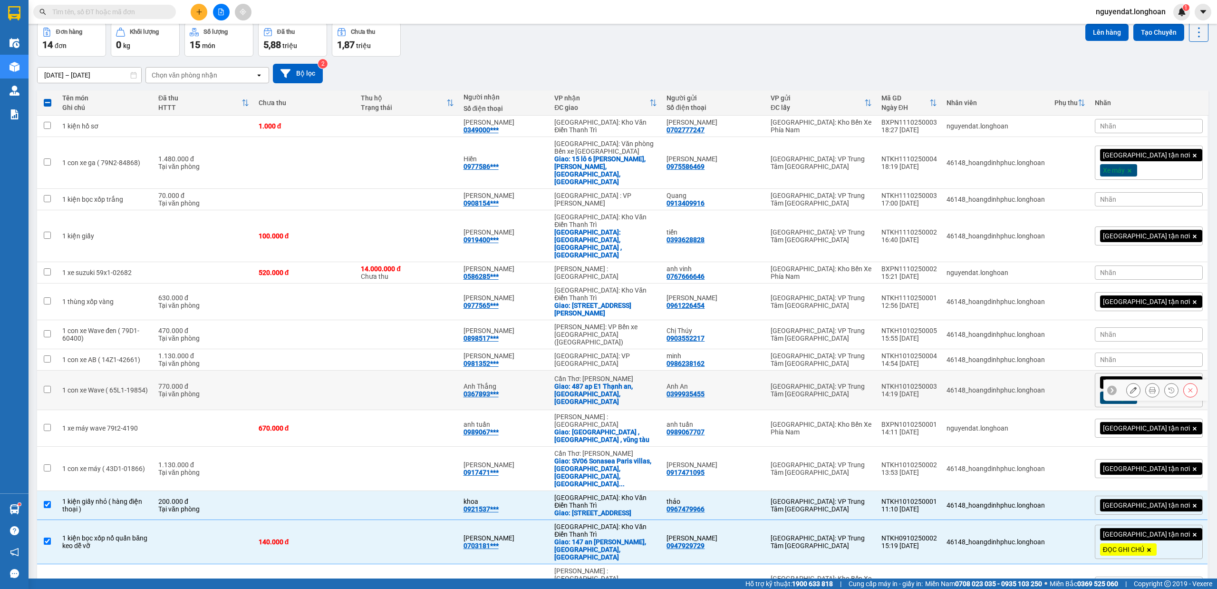 This screenshot has height=589, width=1217. What do you see at coordinates (106, 468) in the screenshot?
I see `div: 1 con xe máy ( 43D1-01866)` at bounding box center [106, 468].